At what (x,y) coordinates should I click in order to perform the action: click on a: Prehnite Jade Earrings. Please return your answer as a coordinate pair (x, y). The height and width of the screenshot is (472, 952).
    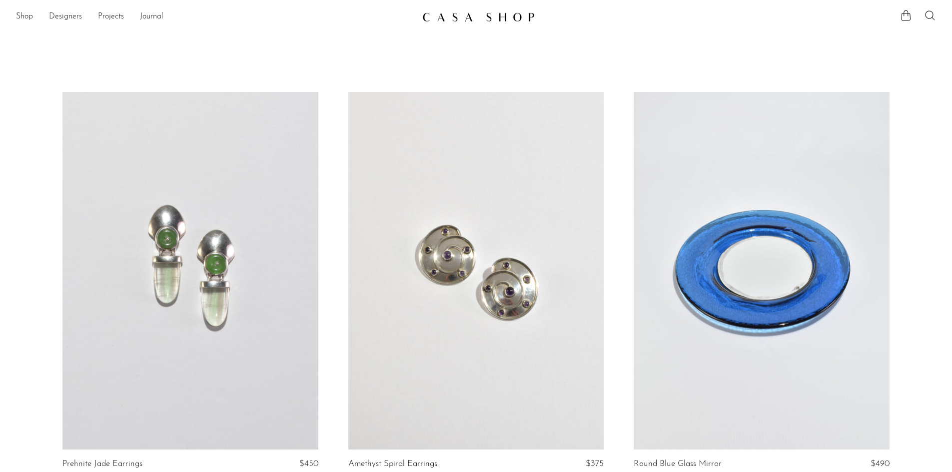
    Looking at the image, I should click on (102, 464).